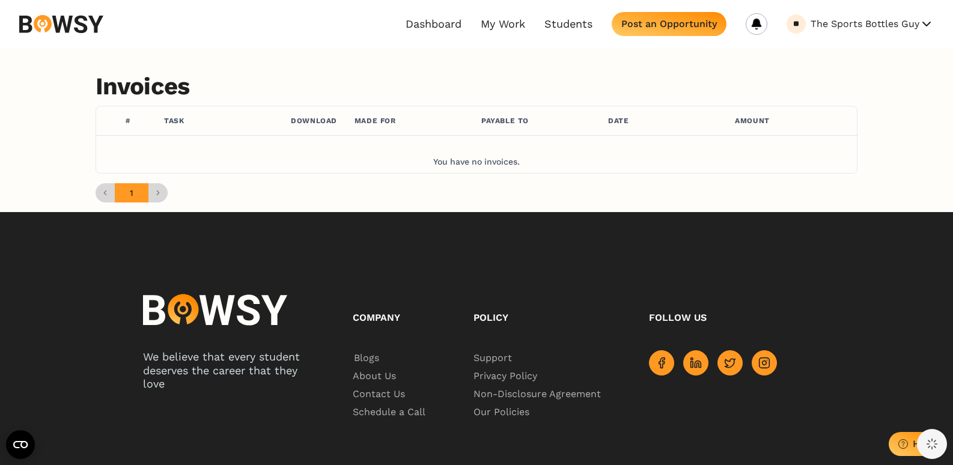 Image resolution: width=953 pixels, height=465 pixels. What do you see at coordinates (537, 376) in the screenshot?
I see `a: Privacy Policy` at bounding box center [537, 376].